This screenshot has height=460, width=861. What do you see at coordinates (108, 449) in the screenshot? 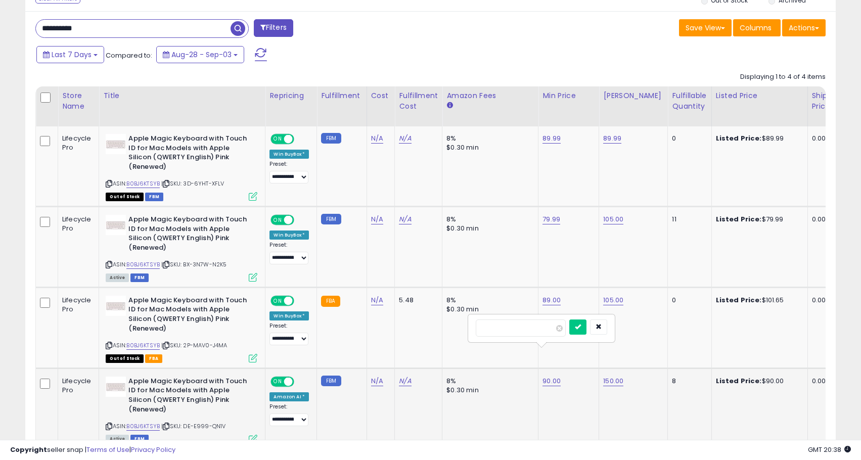
I see `a: Terms of Use` at bounding box center [108, 449].